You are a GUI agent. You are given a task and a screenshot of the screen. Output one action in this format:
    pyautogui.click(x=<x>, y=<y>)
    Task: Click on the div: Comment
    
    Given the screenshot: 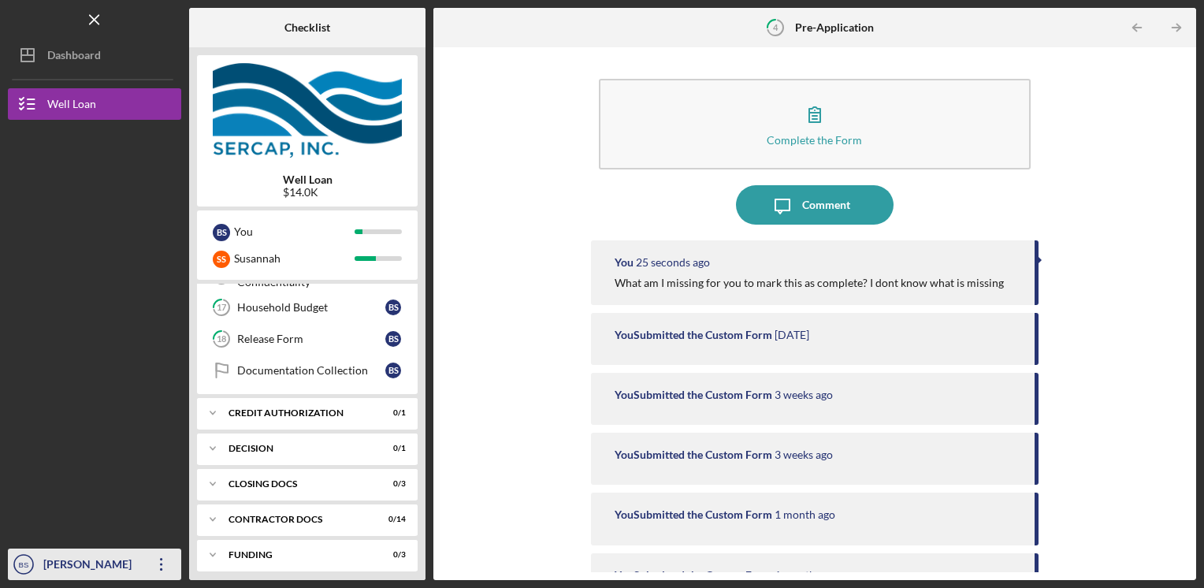 What is the action you would take?
    pyautogui.click(x=826, y=205)
    